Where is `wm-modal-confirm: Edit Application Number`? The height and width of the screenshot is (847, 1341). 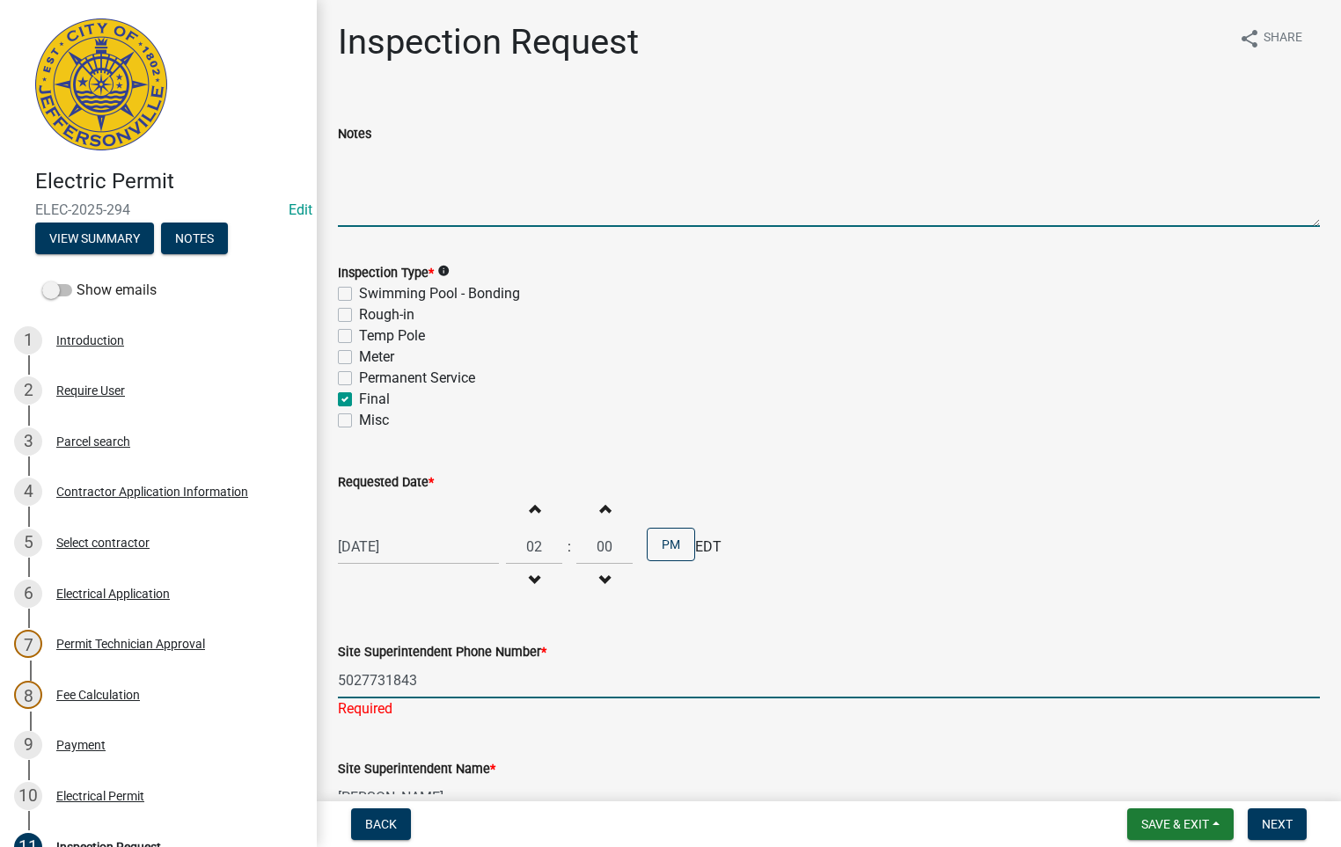
wm-modal-confirm: Edit Application Number is located at coordinates (300, 209).